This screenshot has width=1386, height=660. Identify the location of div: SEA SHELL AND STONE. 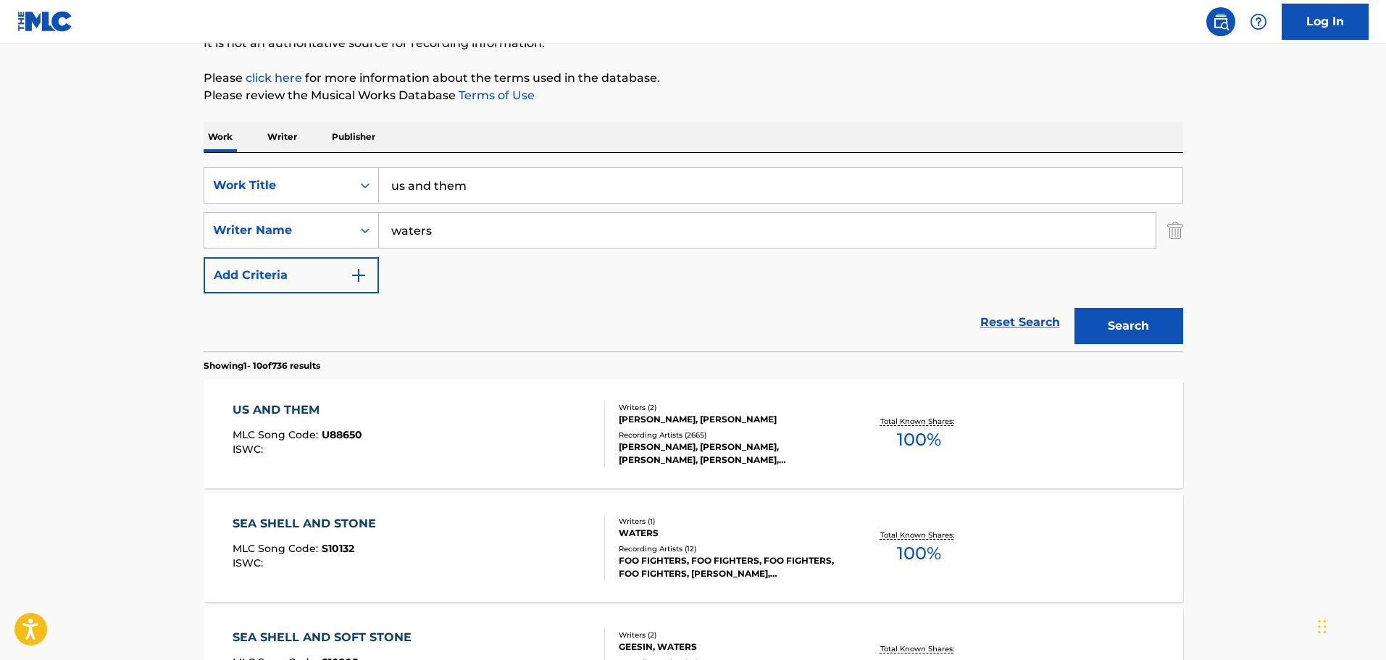
(308, 524).